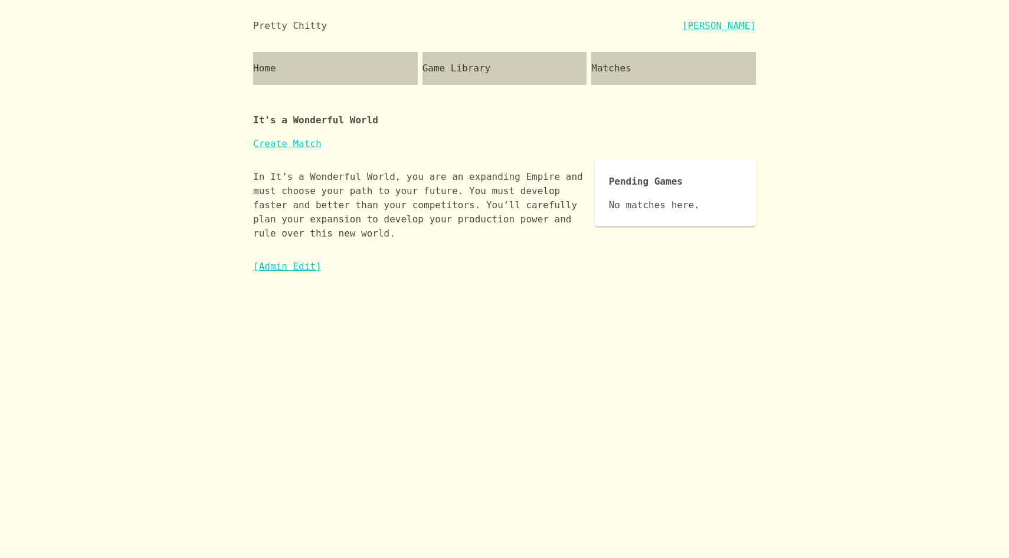  I want to click on p: No matches here., so click(675, 205).